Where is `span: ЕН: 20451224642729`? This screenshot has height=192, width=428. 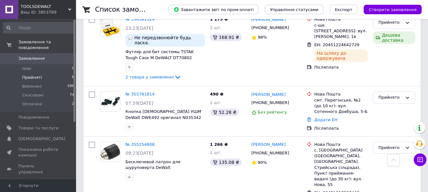
span: ЕН: 20451224642729 is located at coordinates (337, 45).